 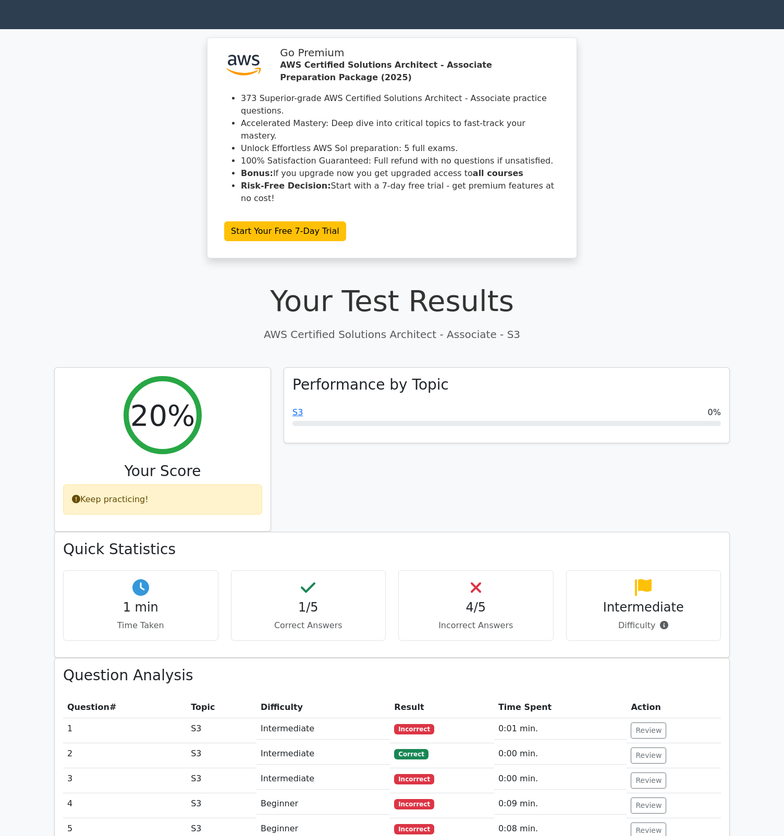 I want to click on a: S3, so click(x=298, y=412).